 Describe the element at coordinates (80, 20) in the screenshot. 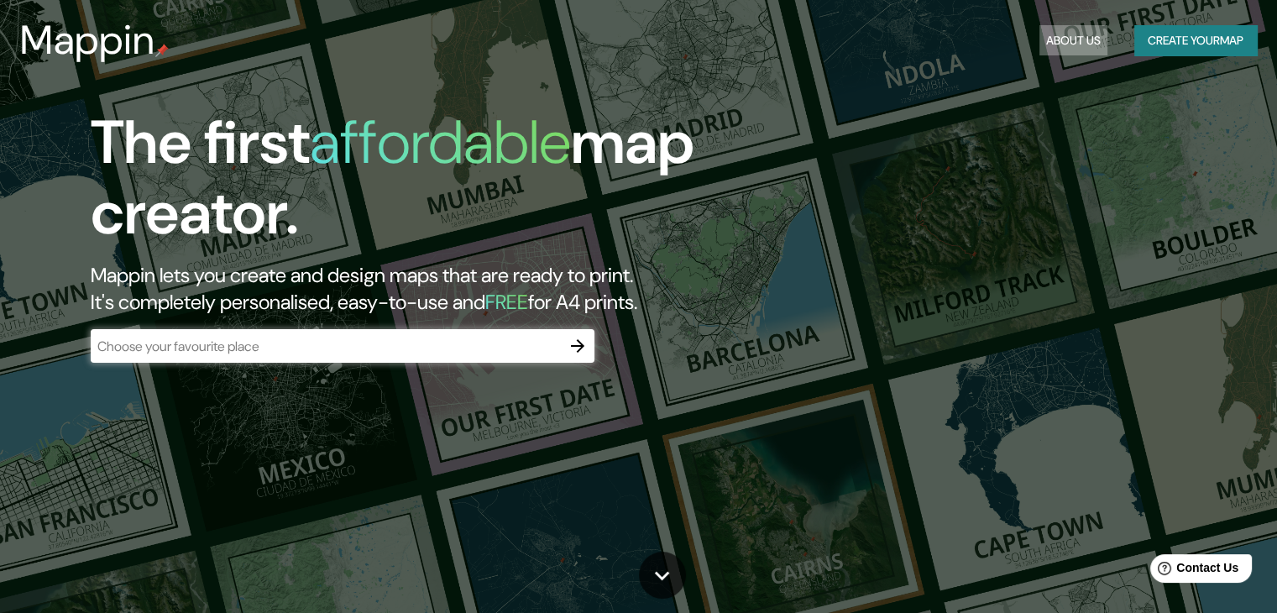

I see `span: Contact Us` at that location.